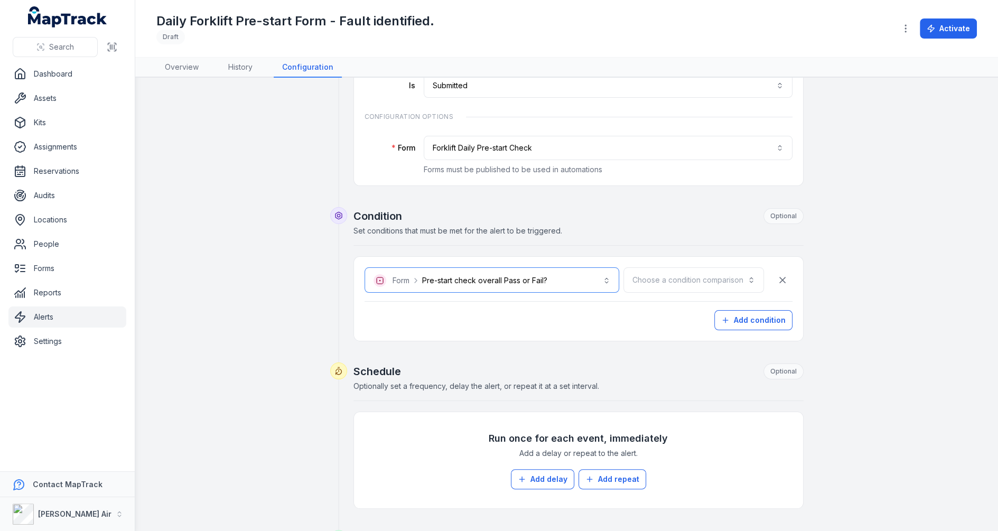 The image size is (998, 531). I want to click on button: Forklift Daily Pre-start Check, so click(608, 148).